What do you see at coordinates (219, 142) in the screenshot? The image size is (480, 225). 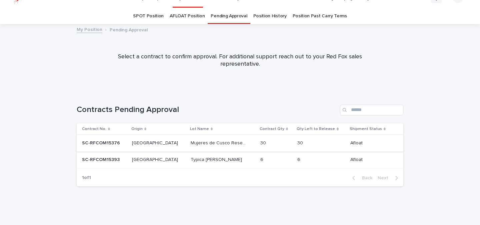 I see `p: Mujeres de Cusco Reserve` at bounding box center [219, 142].